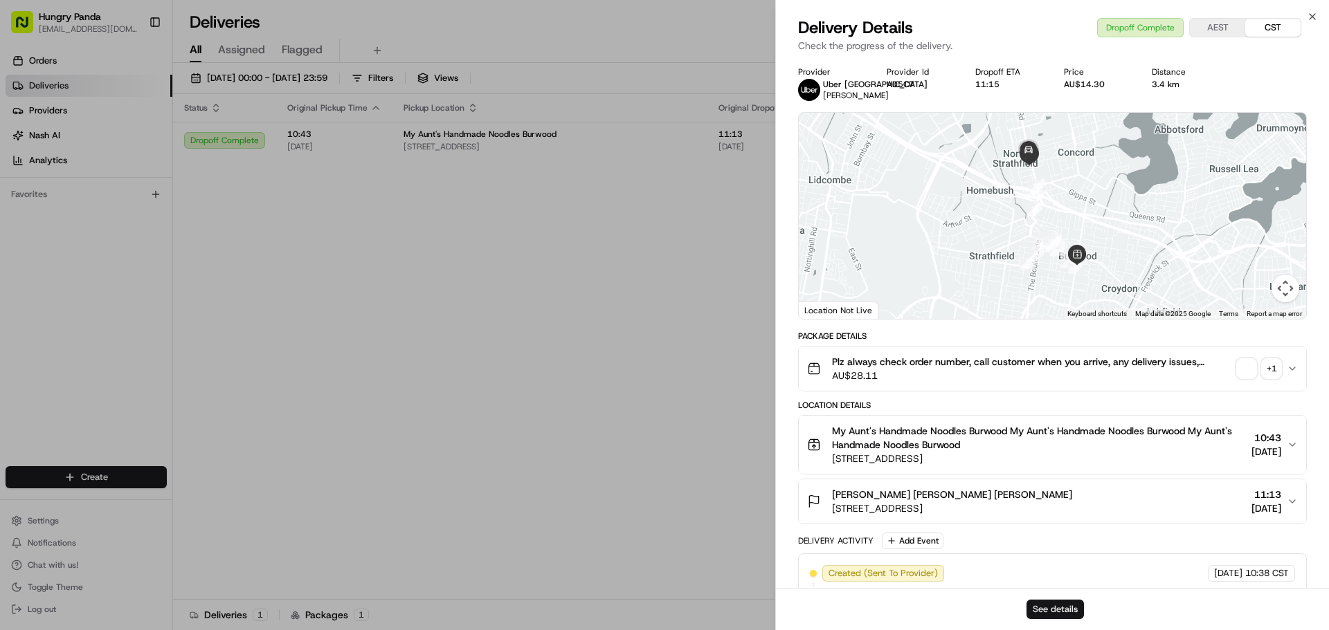 This screenshot has width=1329, height=630. Describe the element at coordinates (1052, 369) in the screenshot. I see `button: Plz always check order number, call customer when you arrive, any delivery issues, Contact WhatsA...` at that location.